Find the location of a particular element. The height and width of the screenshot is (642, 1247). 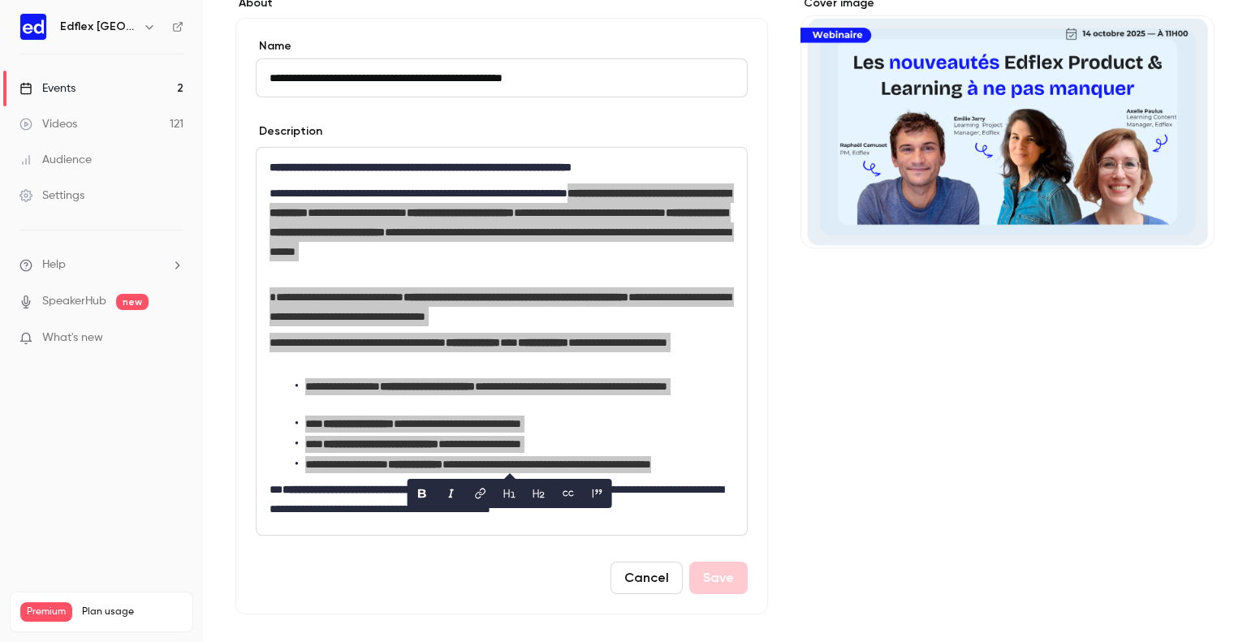

label: Description is located at coordinates (289, 132).